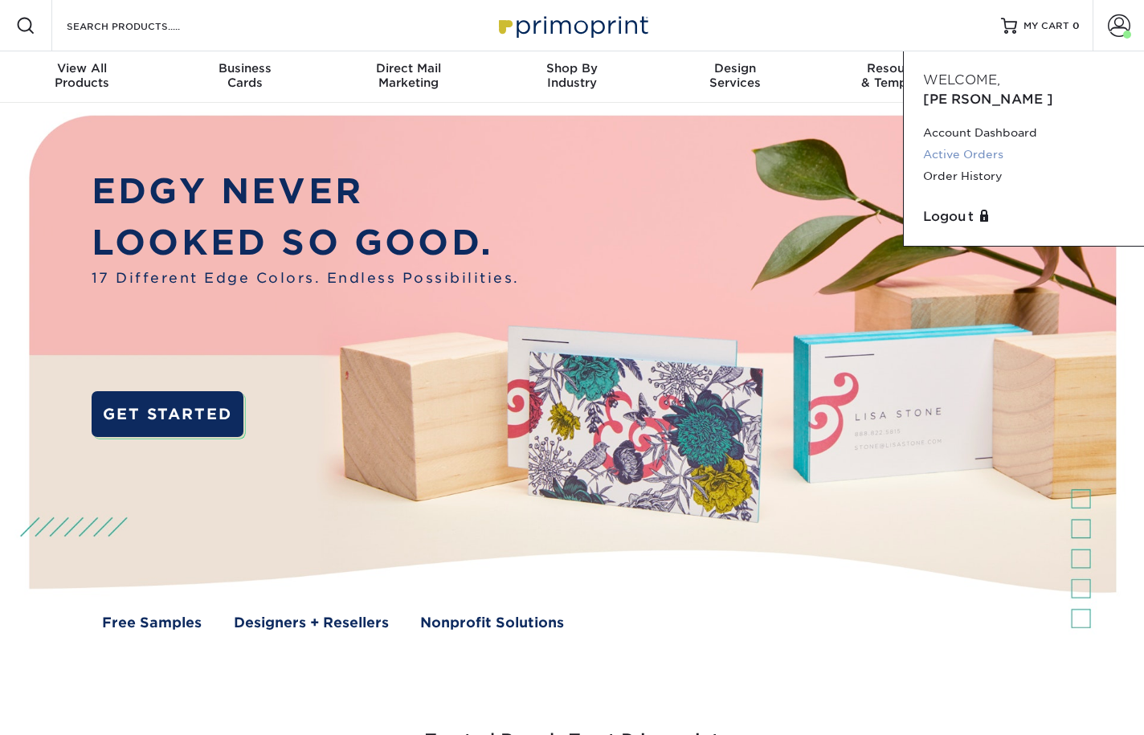  Describe the element at coordinates (305, 191) in the screenshot. I see `p: EDGY NEVER` at that location.